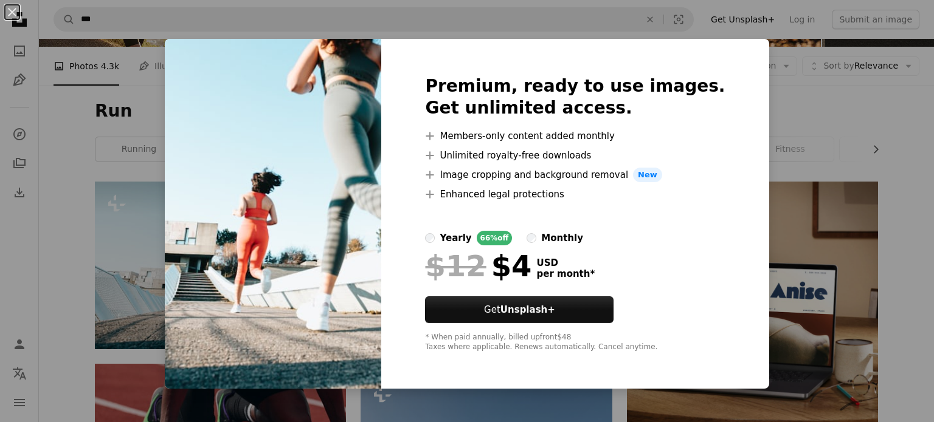 Image resolution: width=934 pixels, height=422 pixels. I want to click on h2: Premium, ready to use images. Get unlimited access., so click(574, 97).